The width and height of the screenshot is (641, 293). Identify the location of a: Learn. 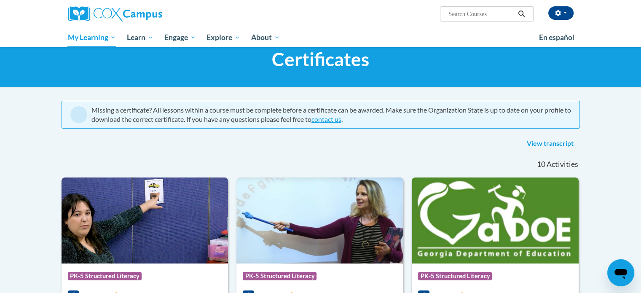
(140, 37).